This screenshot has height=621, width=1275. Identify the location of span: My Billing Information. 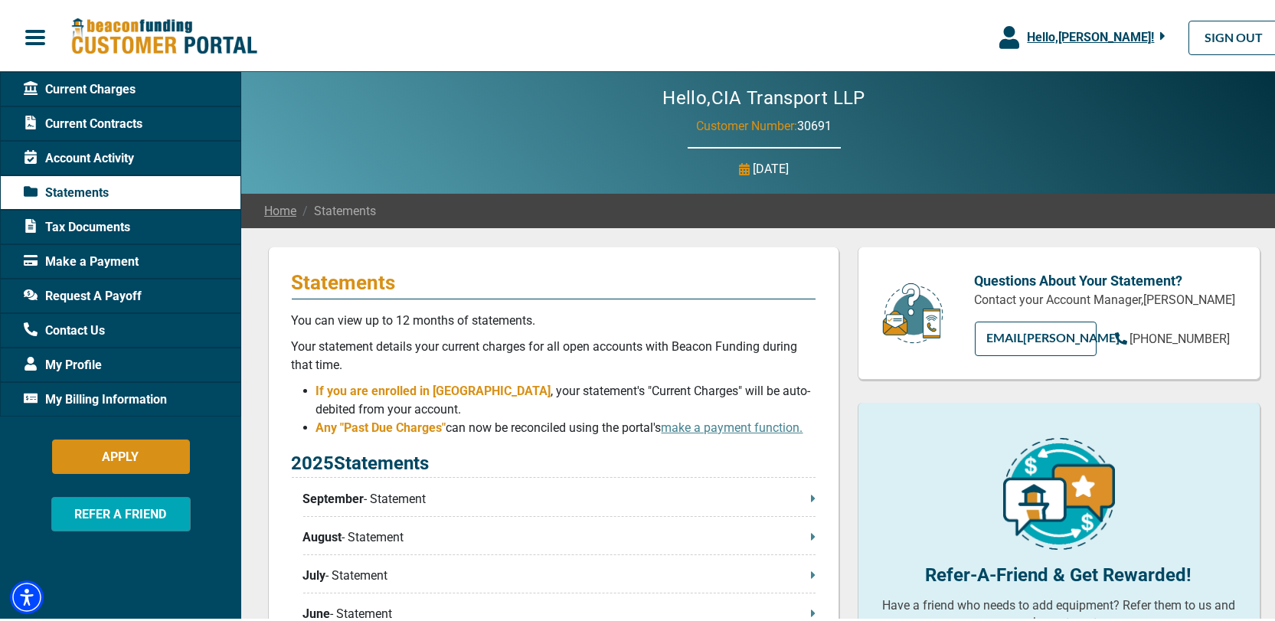
(95, 397).